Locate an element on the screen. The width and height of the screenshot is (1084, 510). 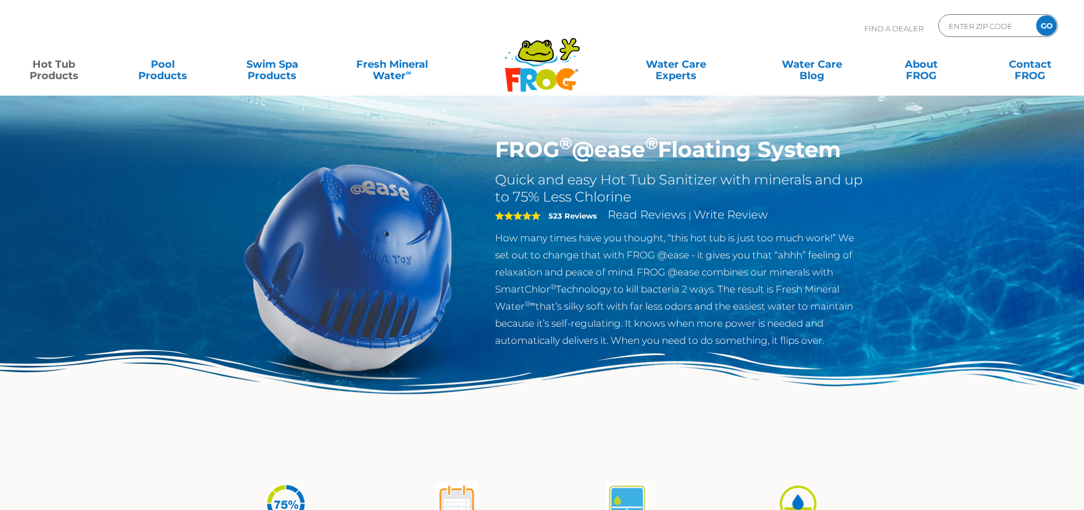
a: PoolProducts is located at coordinates (163, 64).